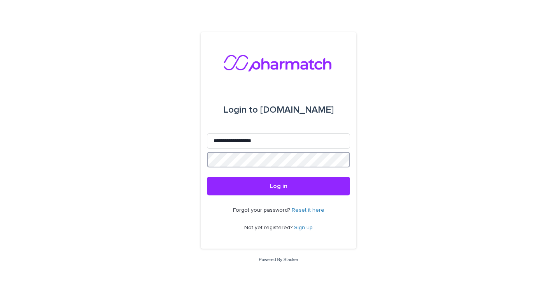  Describe the element at coordinates (278, 260) in the screenshot. I see `a: Powered By Stacker` at that location.